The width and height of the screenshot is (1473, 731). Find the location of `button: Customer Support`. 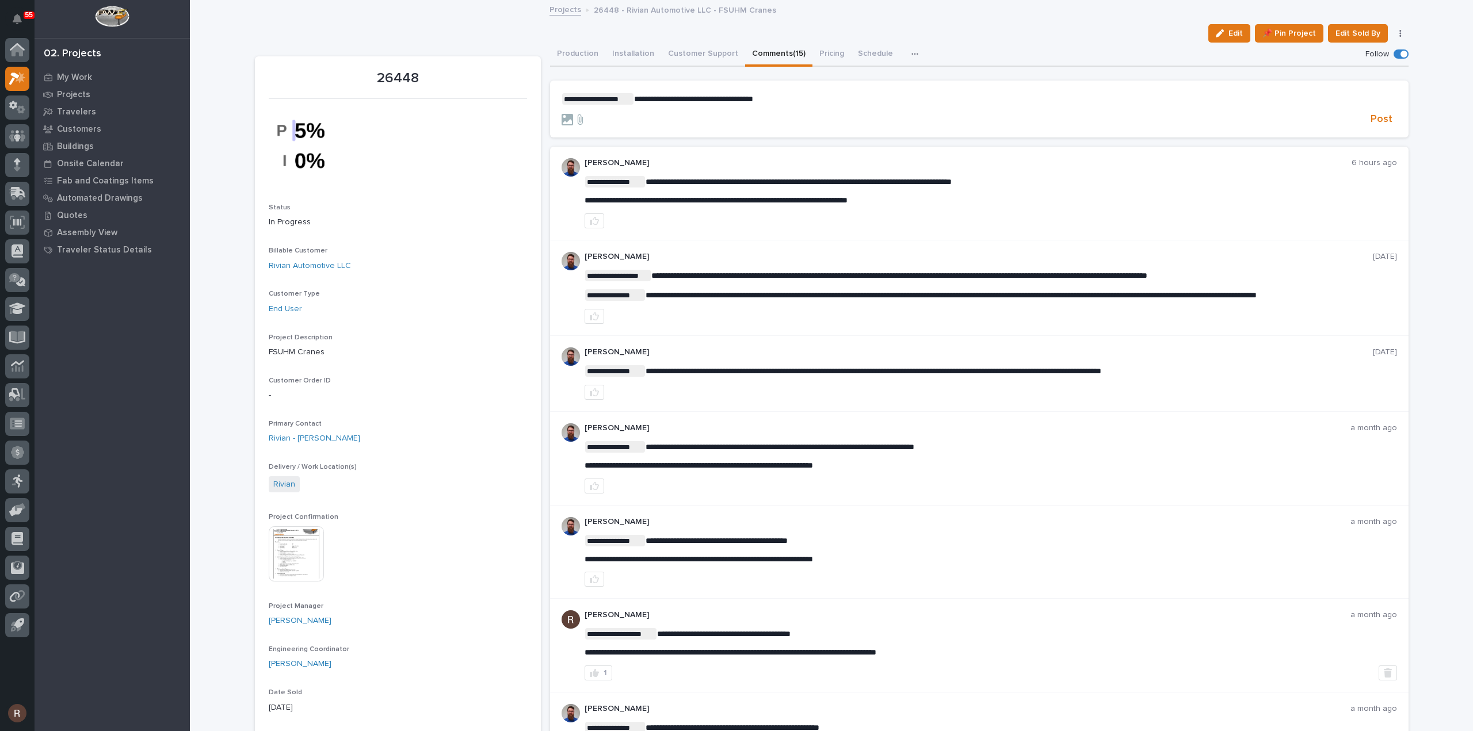

button: Customer Support is located at coordinates (703, 55).